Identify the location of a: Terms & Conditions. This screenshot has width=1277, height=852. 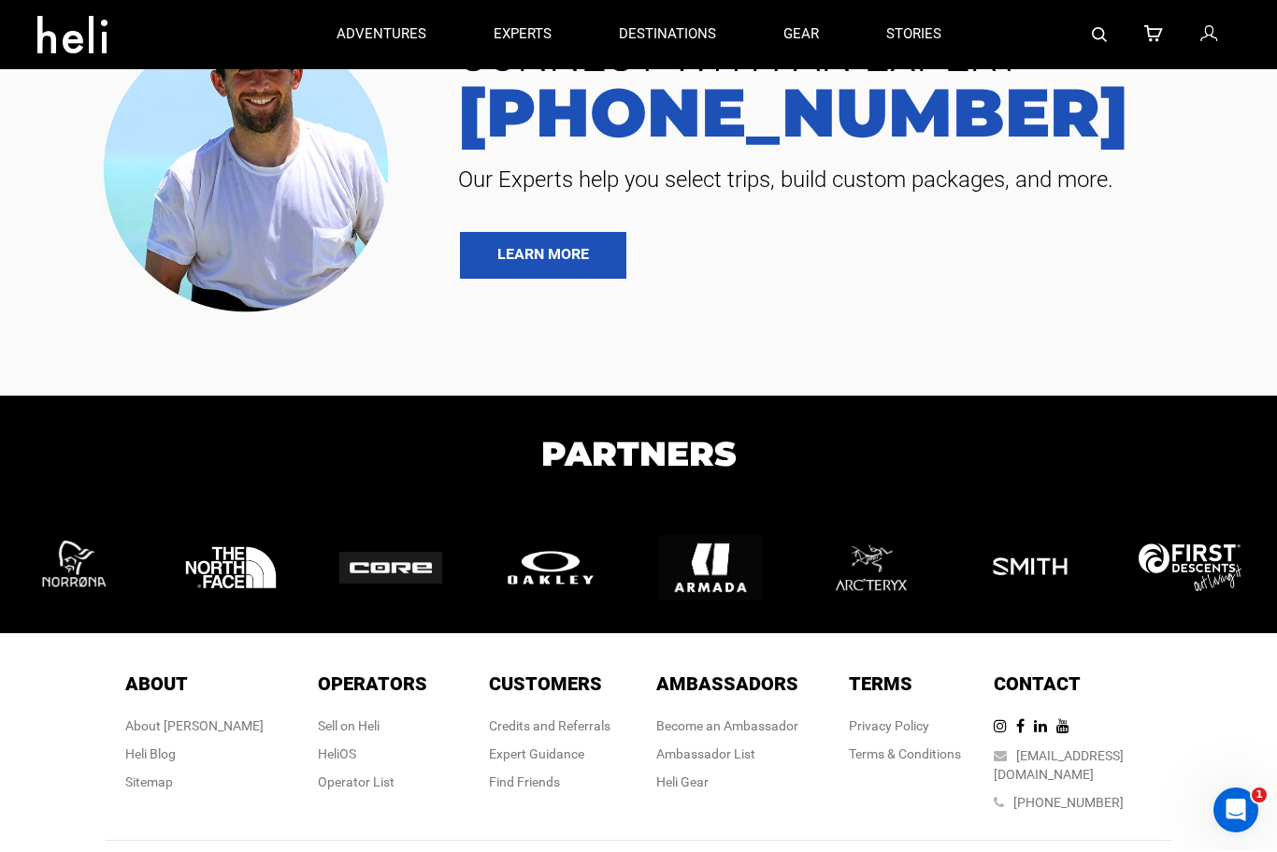
(905, 754).